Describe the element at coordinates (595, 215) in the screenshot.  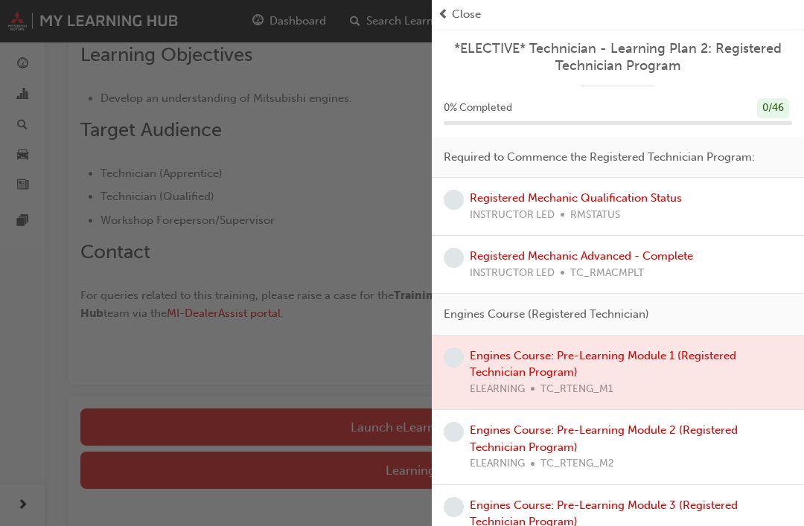
I see `span: RMSTATUS` at that location.